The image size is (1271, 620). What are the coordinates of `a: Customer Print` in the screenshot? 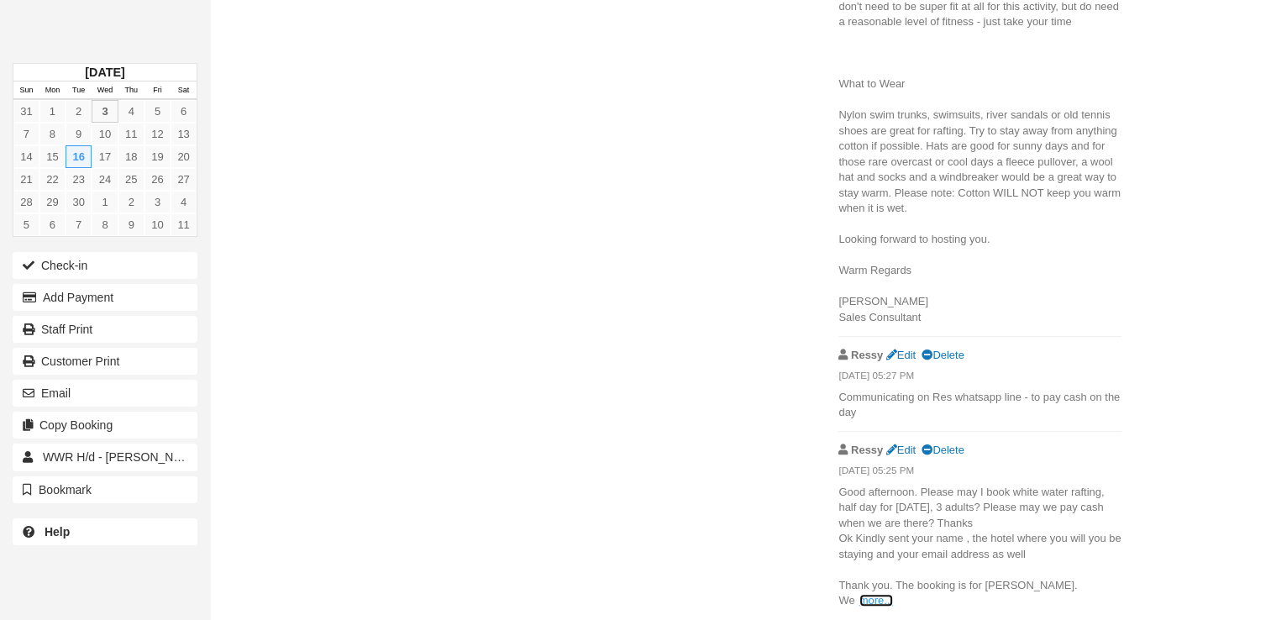 It's located at (105, 361).